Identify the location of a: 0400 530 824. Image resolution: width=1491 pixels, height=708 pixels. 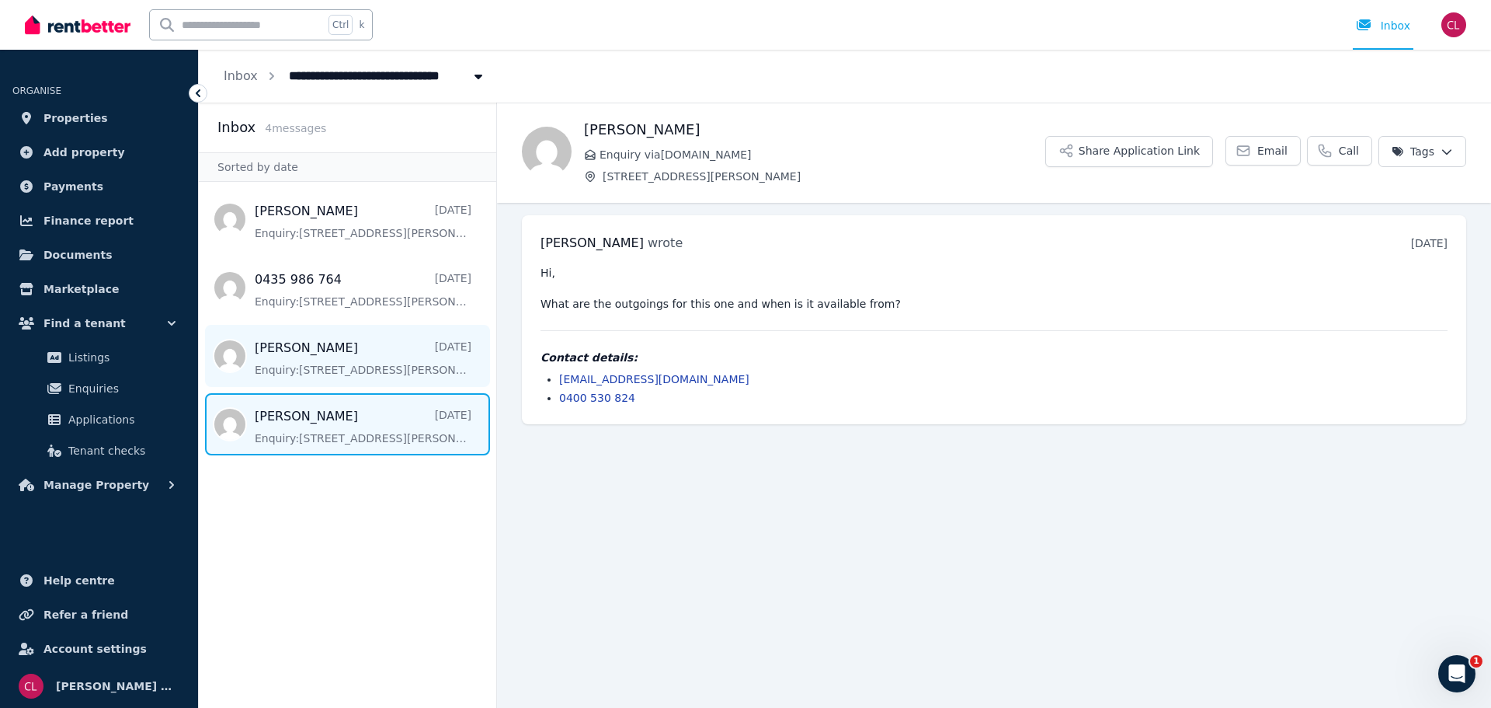
(597, 398).